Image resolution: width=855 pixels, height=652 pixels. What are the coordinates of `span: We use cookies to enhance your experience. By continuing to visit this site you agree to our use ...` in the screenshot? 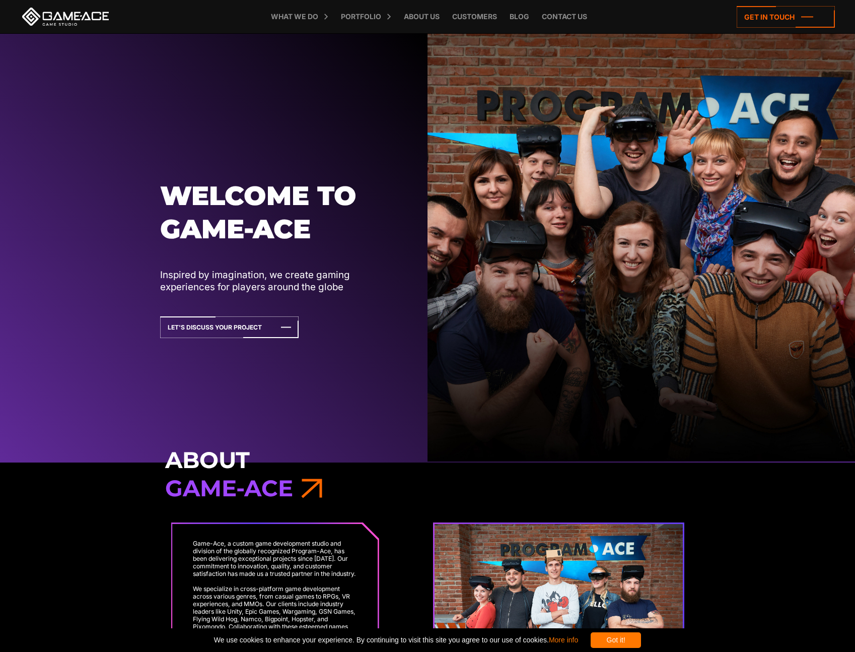 It's located at (396, 640).